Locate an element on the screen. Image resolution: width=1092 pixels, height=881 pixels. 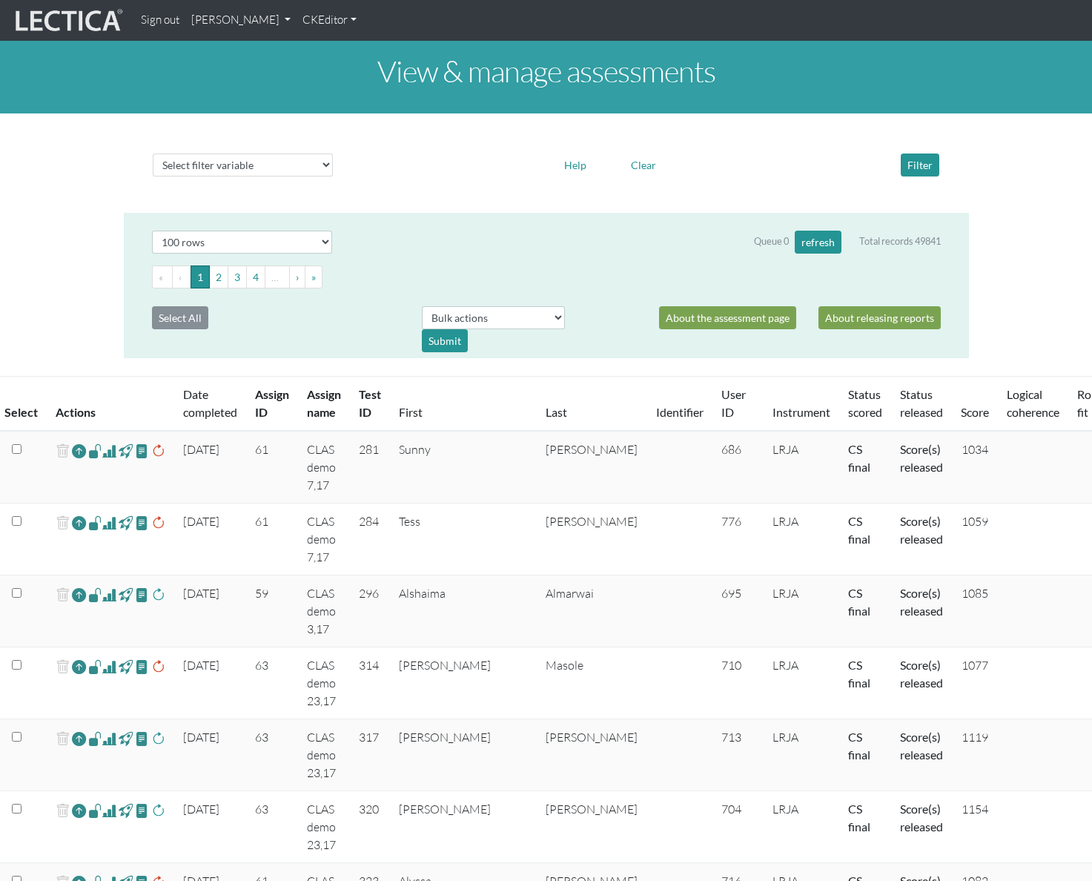
td: Alshaima is located at coordinates (464, 611).